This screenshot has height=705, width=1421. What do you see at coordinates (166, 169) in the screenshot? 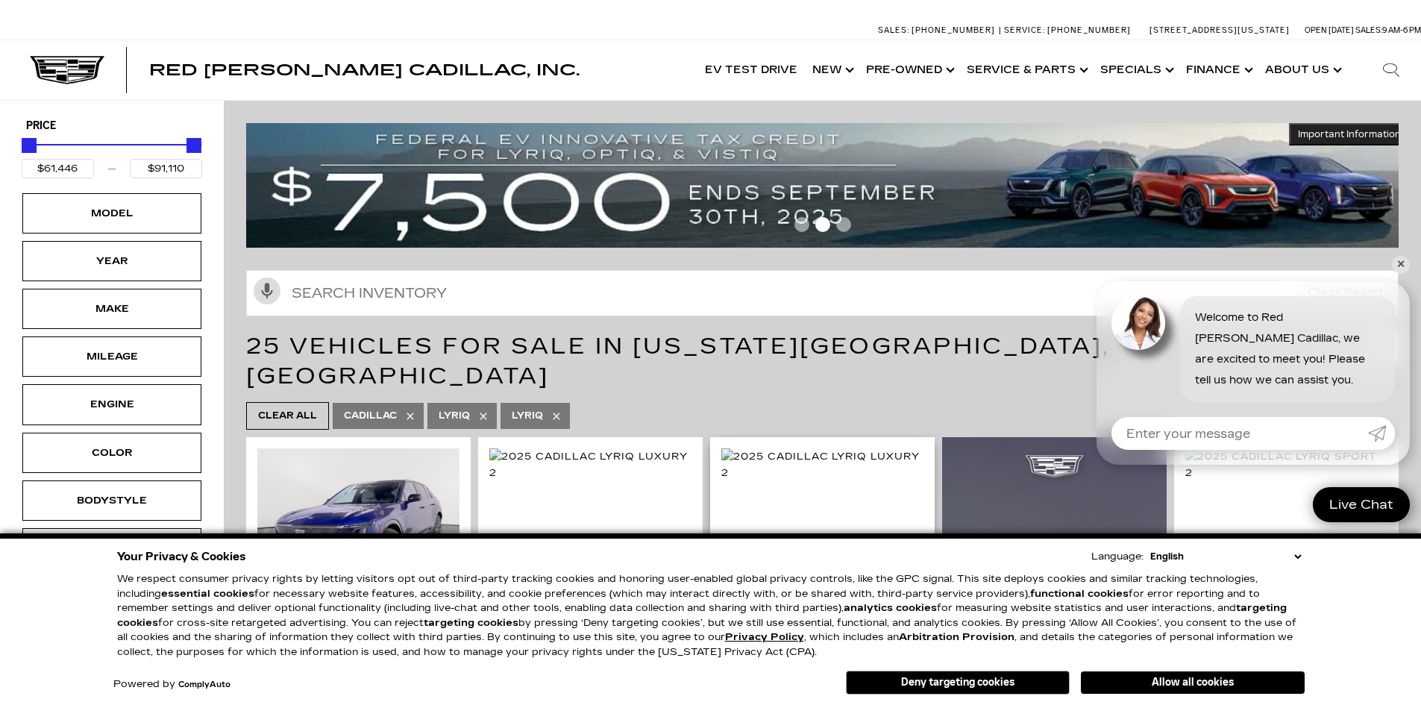
I see `input: Maximum` at bounding box center [166, 169].